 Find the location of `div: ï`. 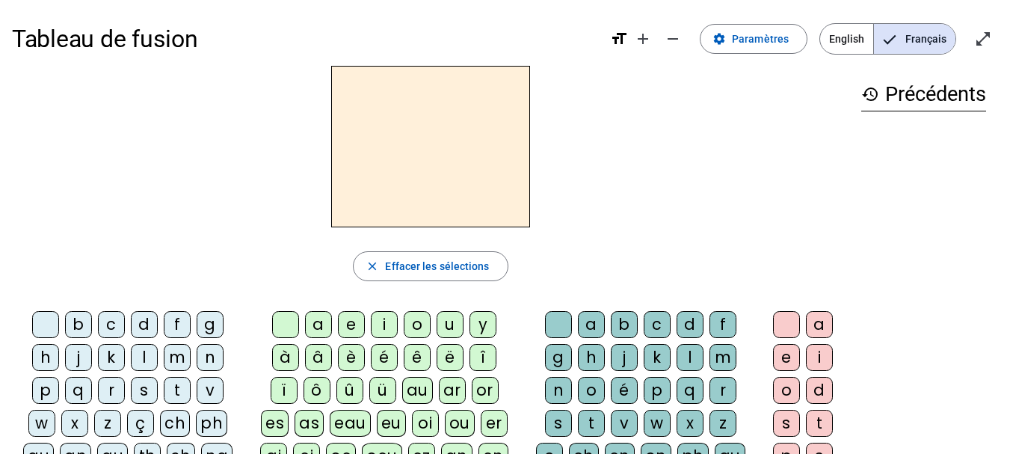

div: ï is located at coordinates (284, 390).